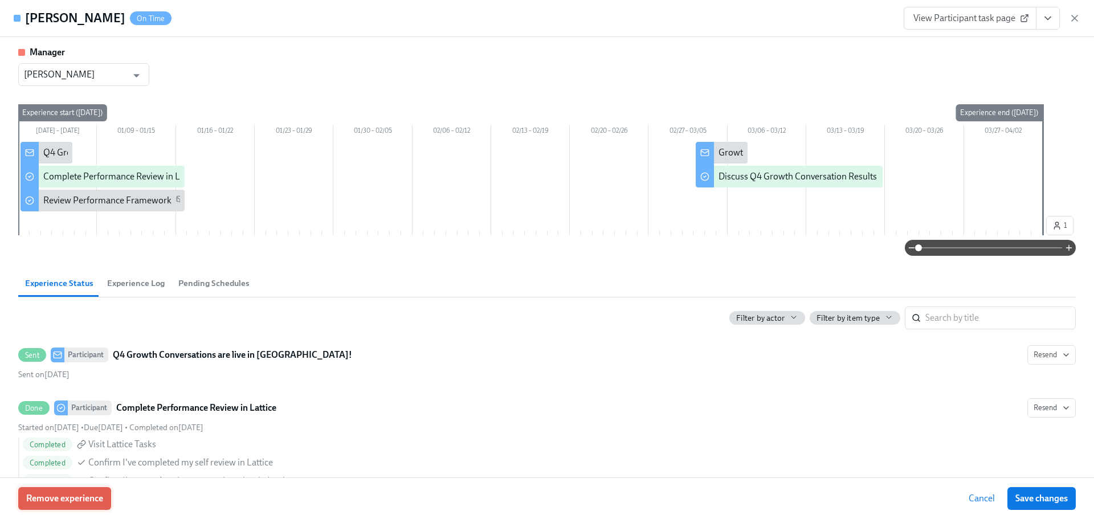 The image size is (1094, 519). What do you see at coordinates (855, 318) in the screenshot?
I see `button: Filter by item type` at bounding box center [855, 318].